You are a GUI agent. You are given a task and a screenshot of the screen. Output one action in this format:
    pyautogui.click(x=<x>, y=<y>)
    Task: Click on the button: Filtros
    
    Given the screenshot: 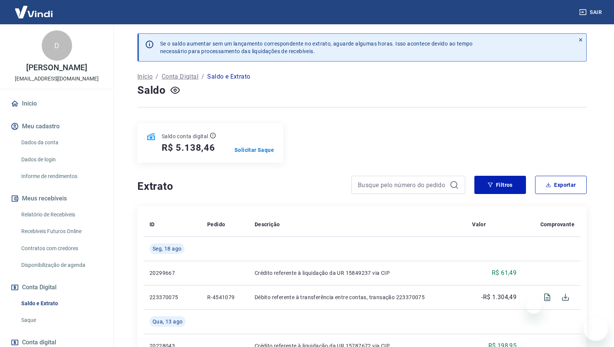 What is the action you would take?
    pyautogui.click(x=500, y=185)
    